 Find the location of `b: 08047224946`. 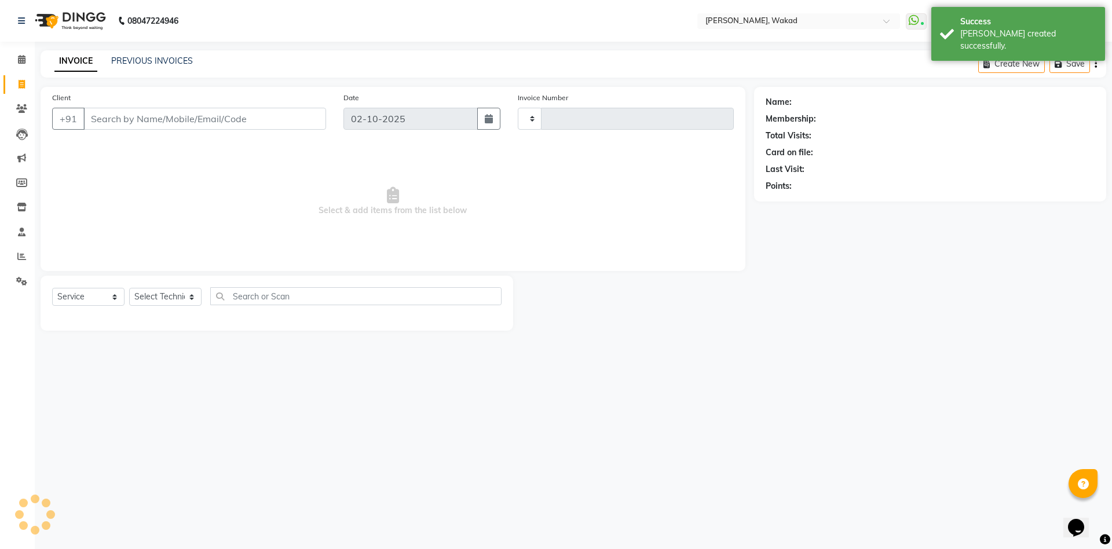

b: 08047224946 is located at coordinates (153, 21).